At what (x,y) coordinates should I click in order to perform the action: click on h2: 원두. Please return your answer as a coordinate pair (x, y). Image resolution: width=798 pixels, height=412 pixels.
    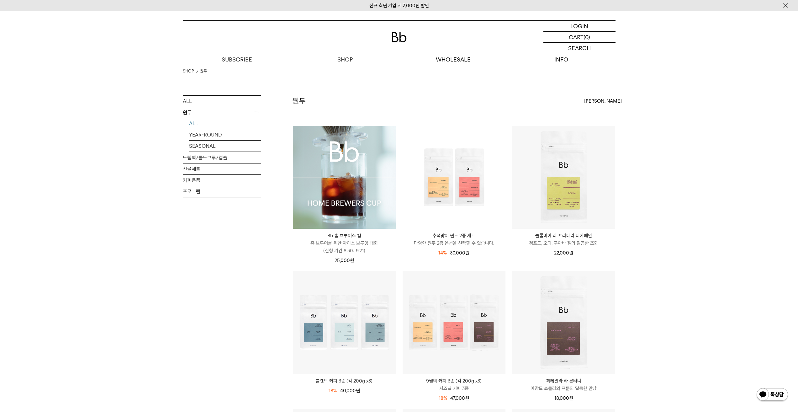
    Looking at the image, I should click on (299, 101).